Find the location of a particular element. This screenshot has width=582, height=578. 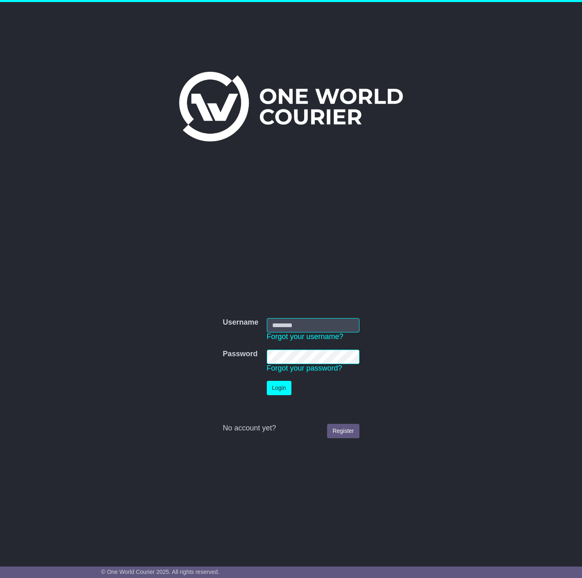

div: No account yet? is located at coordinates (291, 428).